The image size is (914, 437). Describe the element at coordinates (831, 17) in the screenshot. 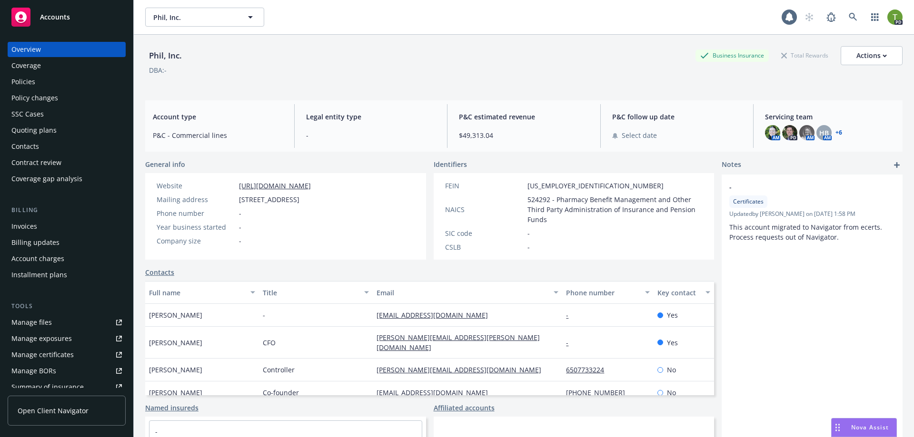

I see `a: Report a Bug` at that location.